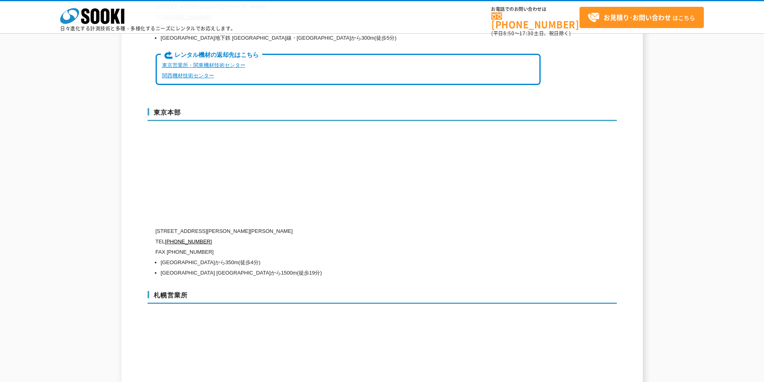 This screenshot has width=764, height=382. Describe the element at coordinates (148, 28) in the screenshot. I see `p: 日々進化する計測技術と多種・多様化するニーズにレンタルでお応えします。` at that location.